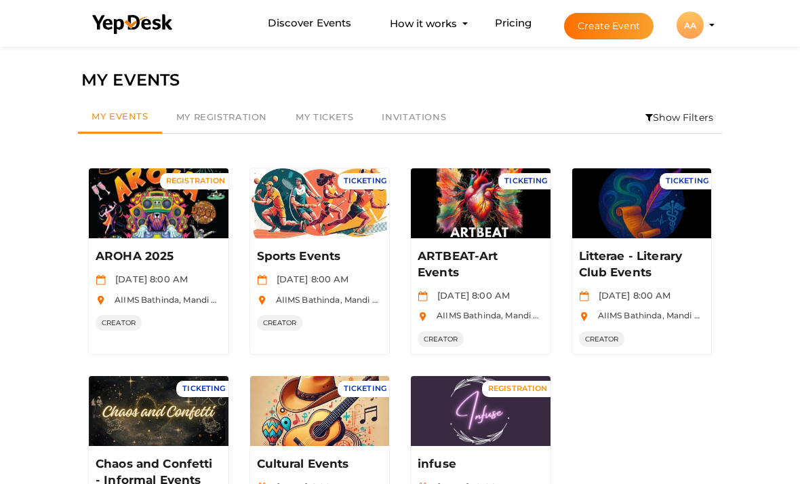 This screenshot has width=800, height=484. What do you see at coordinates (319, 256) in the screenshot?
I see `p: Sports Events` at bounding box center [319, 256].